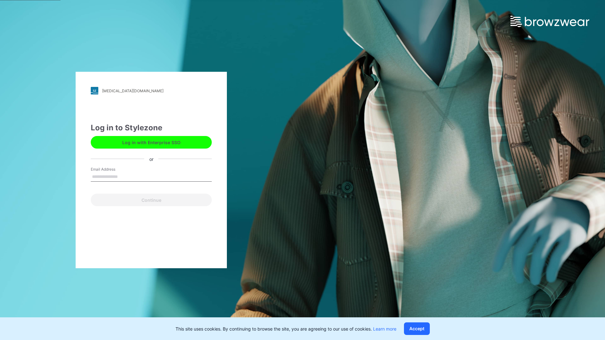 This screenshot has height=340, width=605. I want to click on img: stylezone-logo.562084cfcfab977791bfbf7441f1a819.svg, so click(94, 91).